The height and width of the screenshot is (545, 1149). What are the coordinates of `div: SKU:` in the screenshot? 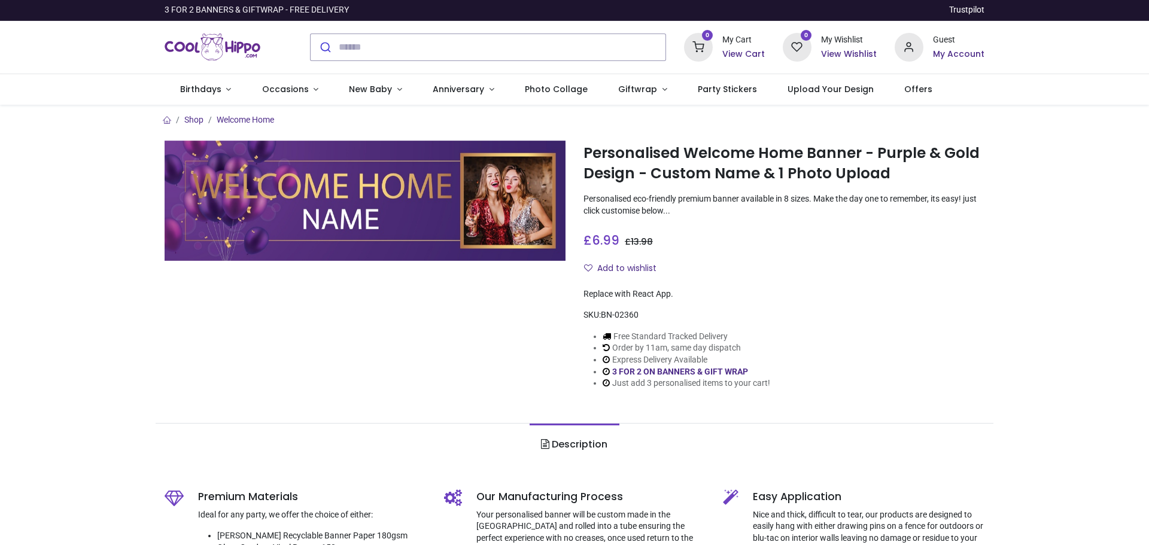 It's located at (784, 315).